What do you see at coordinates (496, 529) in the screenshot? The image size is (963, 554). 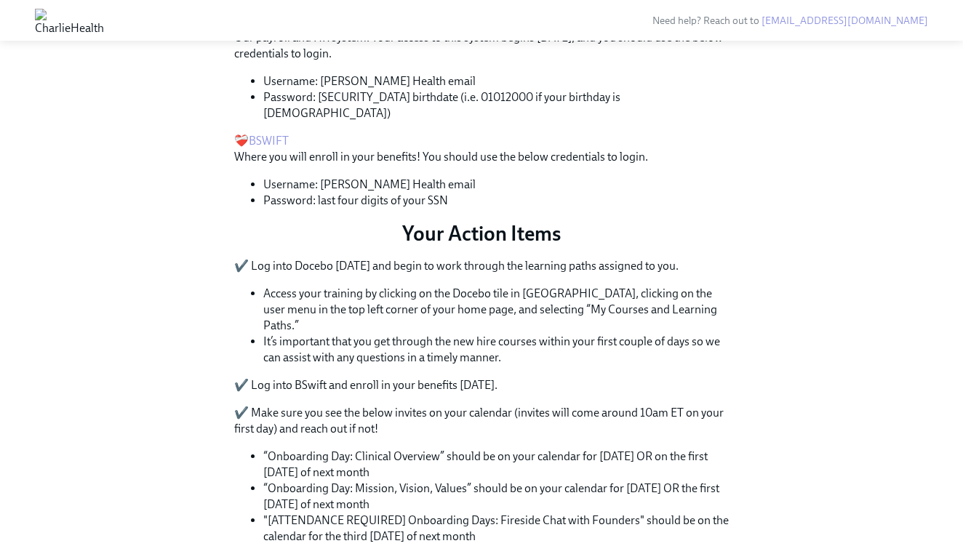 I see `li: "[ATTENDANCE REQUIRED] Onboarding Days: Fireside Chat with Founders" should be on the calendar fo...` at bounding box center [496, 529].